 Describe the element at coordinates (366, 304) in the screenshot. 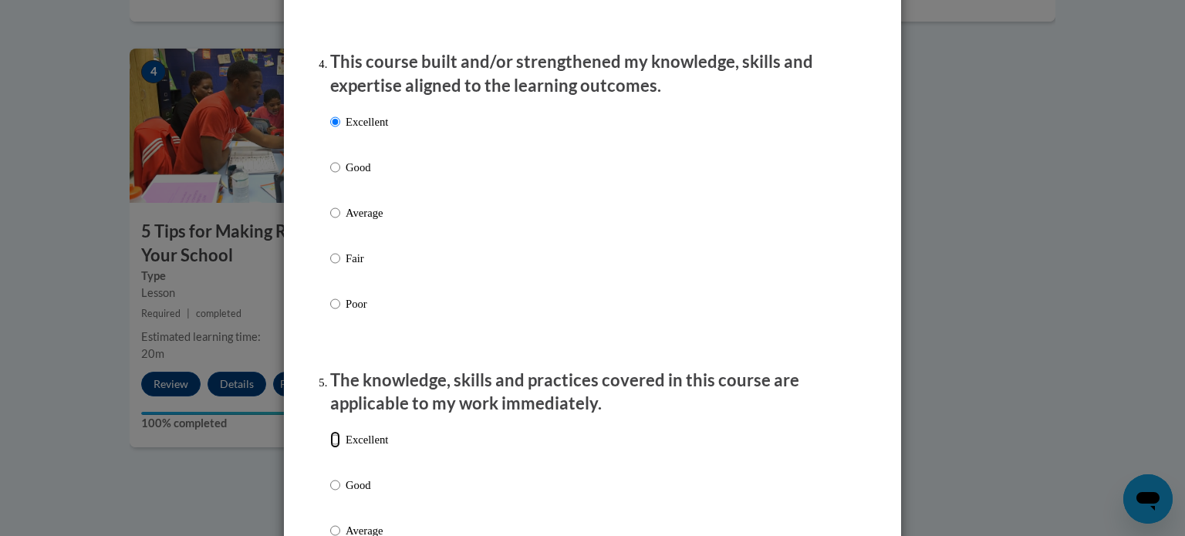

I see `p: Poor` at that location.